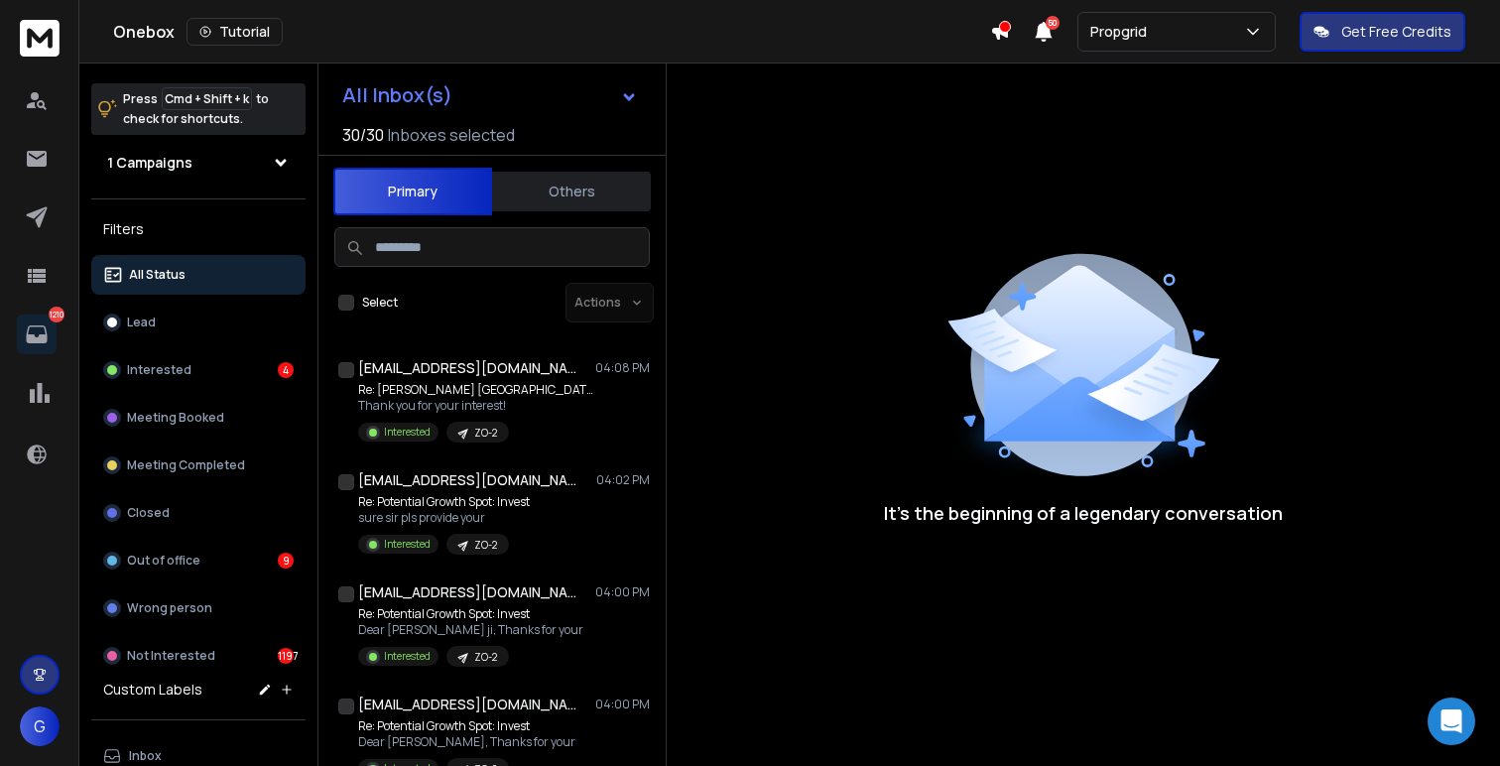  What do you see at coordinates (477, 406) in the screenshot?
I see `p: Thank you for your interest!` at bounding box center [477, 406].